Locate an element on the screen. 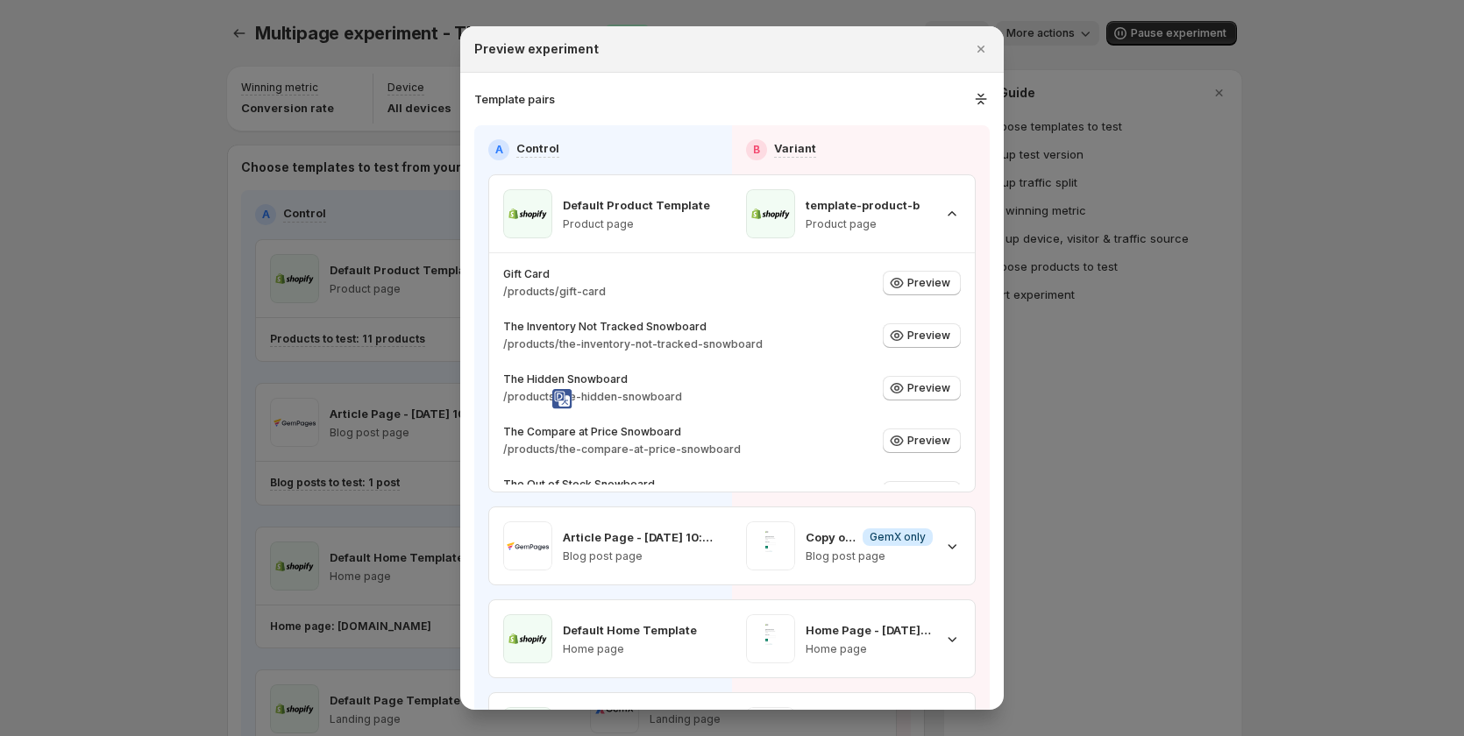 This screenshot has height=736, width=1464. h3: Template pairs is located at coordinates (515, 99).